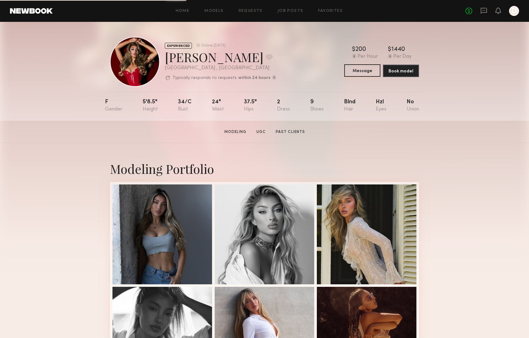 This screenshot has width=529, height=338. What do you see at coordinates (250, 105) in the screenshot?
I see `div: 37.5"` at bounding box center [250, 105].